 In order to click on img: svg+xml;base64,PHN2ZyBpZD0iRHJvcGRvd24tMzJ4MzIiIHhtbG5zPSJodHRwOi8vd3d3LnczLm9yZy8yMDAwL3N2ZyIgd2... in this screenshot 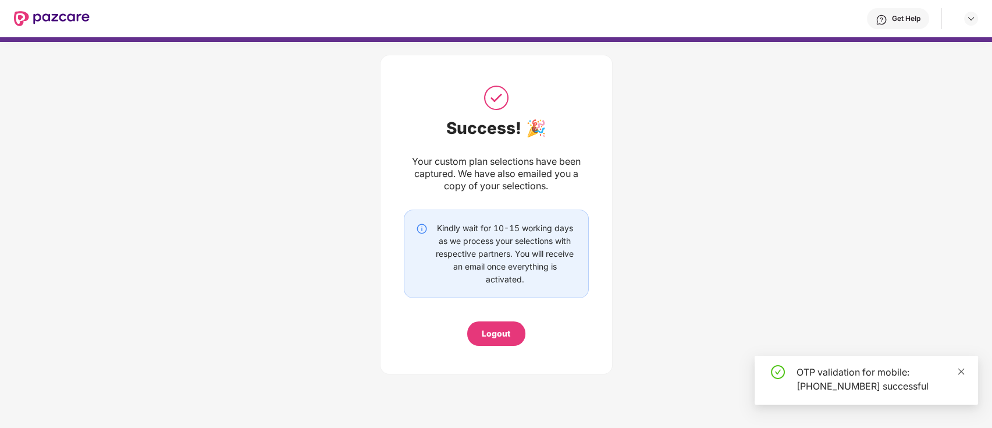, I will do `click(971, 19)`.